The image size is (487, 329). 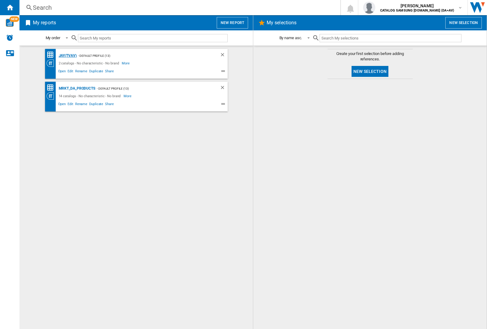 I want to click on div: 14 catalogs - No characteristic - No brand, so click(x=90, y=96).